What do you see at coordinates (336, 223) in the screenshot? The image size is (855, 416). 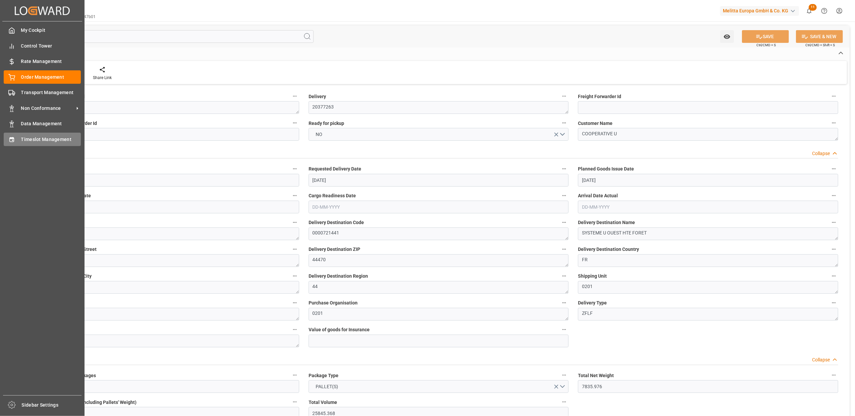 I see `span: Delivery Destination Code` at bounding box center [336, 223].